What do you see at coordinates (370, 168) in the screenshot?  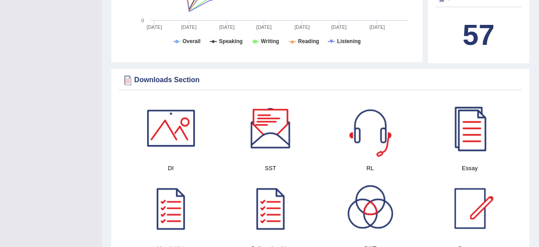 I see `h4: RL` at bounding box center [370, 168].